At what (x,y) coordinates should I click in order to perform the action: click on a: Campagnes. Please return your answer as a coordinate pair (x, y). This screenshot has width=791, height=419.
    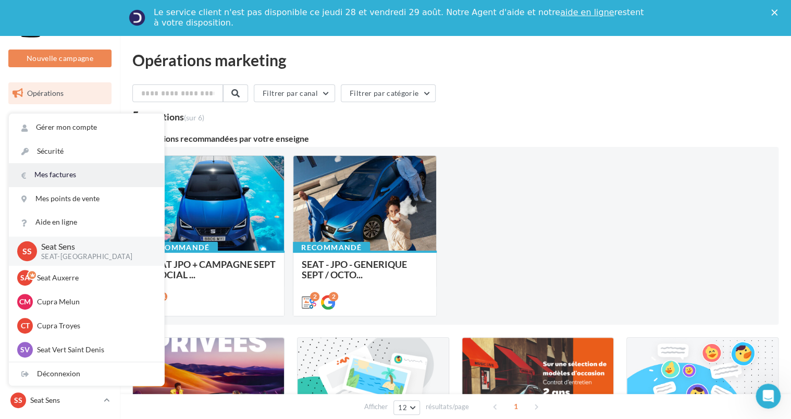
    Looking at the image, I should click on (60, 172).